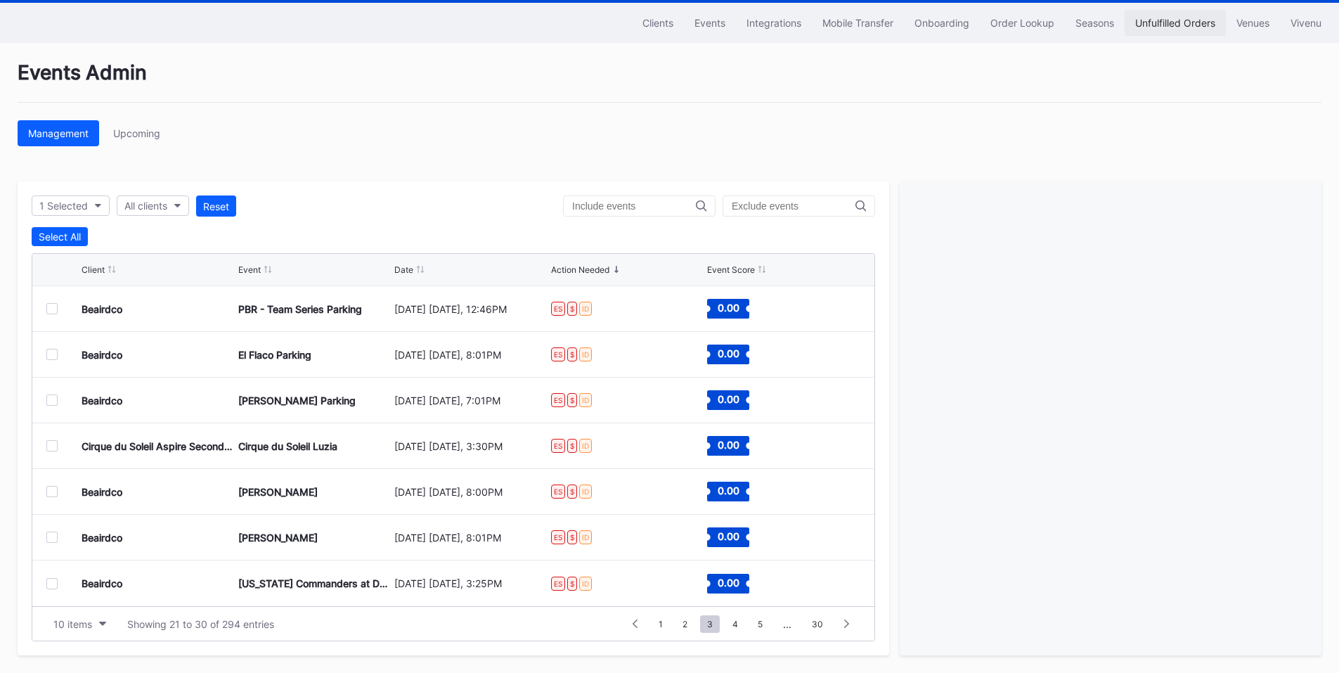 The width and height of the screenshot is (1339, 673). What do you see at coordinates (216, 206) in the screenshot?
I see `button: Reset` at bounding box center [216, 206].